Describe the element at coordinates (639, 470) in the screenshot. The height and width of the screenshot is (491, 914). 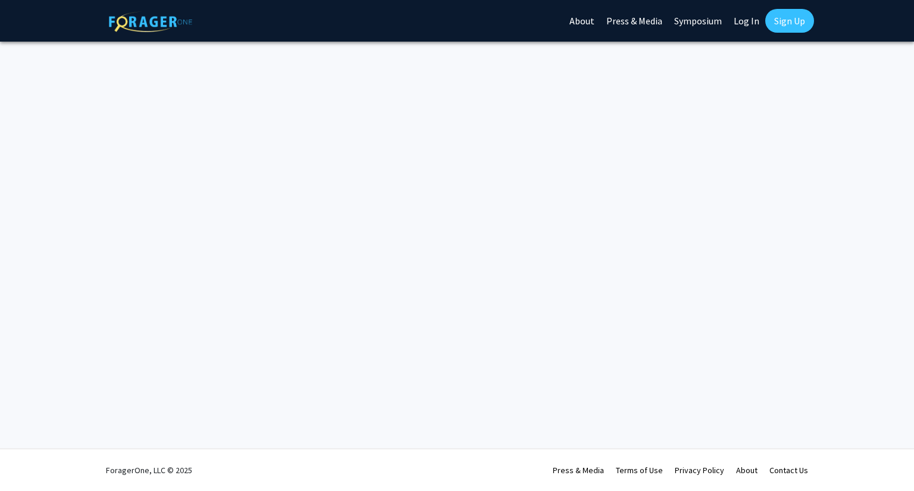
I see `a: Terms of Use` at that location.